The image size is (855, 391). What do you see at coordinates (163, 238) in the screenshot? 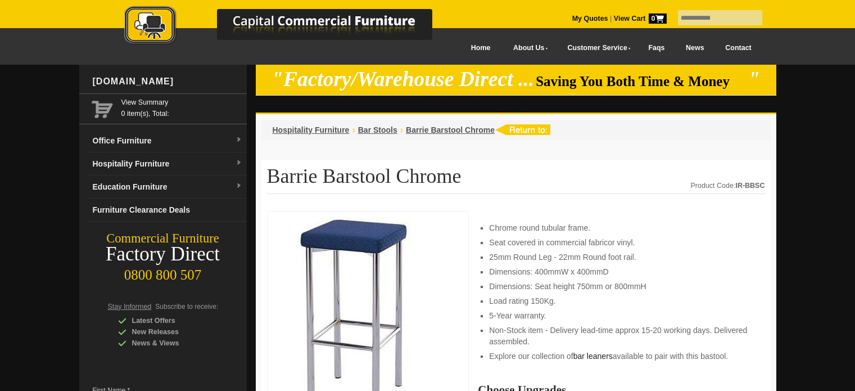
I see `div: Commercial Furniture` at bounding box center [163, 238].